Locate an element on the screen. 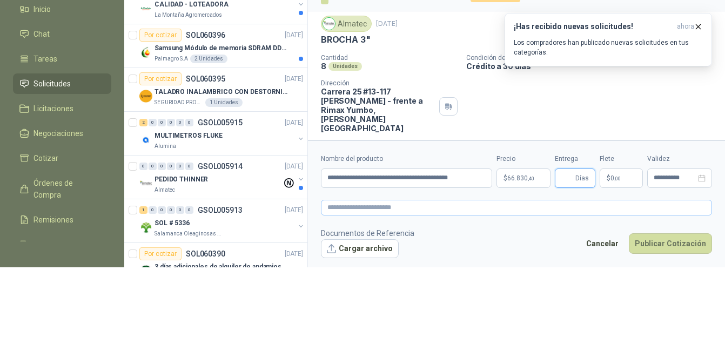 Image resolution: width=725 pixels, height=351 pixels. label: Nombre del producto is located at coordinates (406, 159).